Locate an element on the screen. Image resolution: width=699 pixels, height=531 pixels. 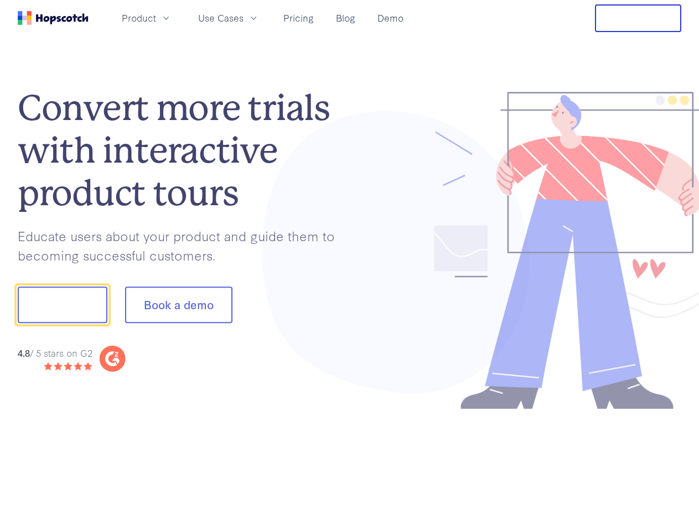
a: Blog is located at coordinates (345, 18).